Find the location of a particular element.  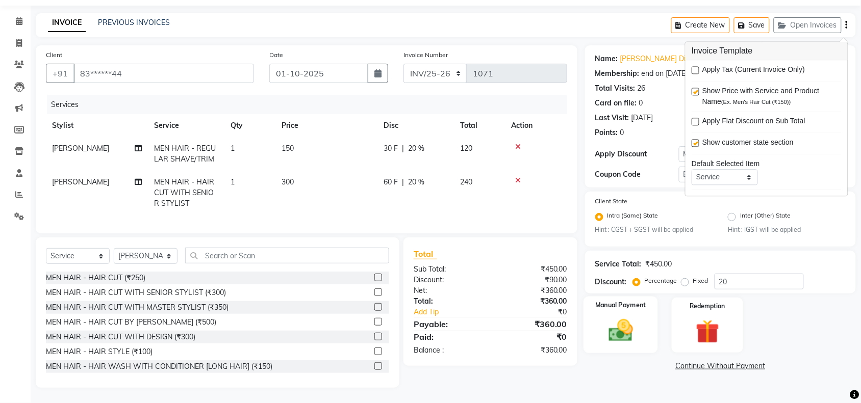

label: Invoice Number is located at coordinates (425, 55).